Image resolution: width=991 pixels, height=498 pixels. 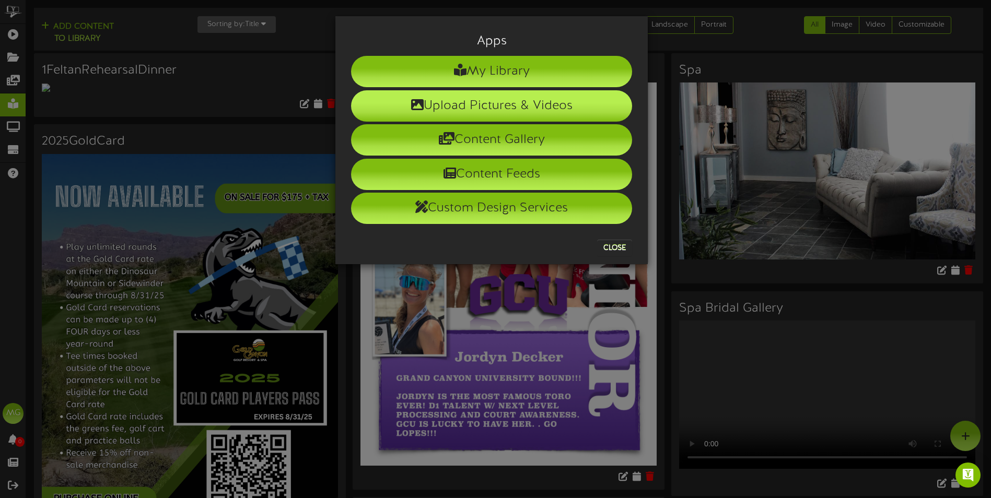 What do you see at coordinates (968, 475) in the screenshot?
I see `div: Open Intercom Messenger` at bounding box center [968, 475].